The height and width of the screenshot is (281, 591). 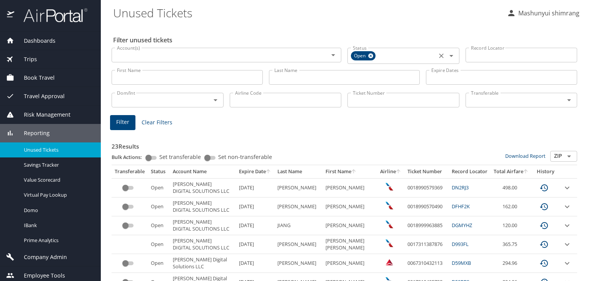 I want to click on a: DGMYHZ, so click(x=462, y=225).